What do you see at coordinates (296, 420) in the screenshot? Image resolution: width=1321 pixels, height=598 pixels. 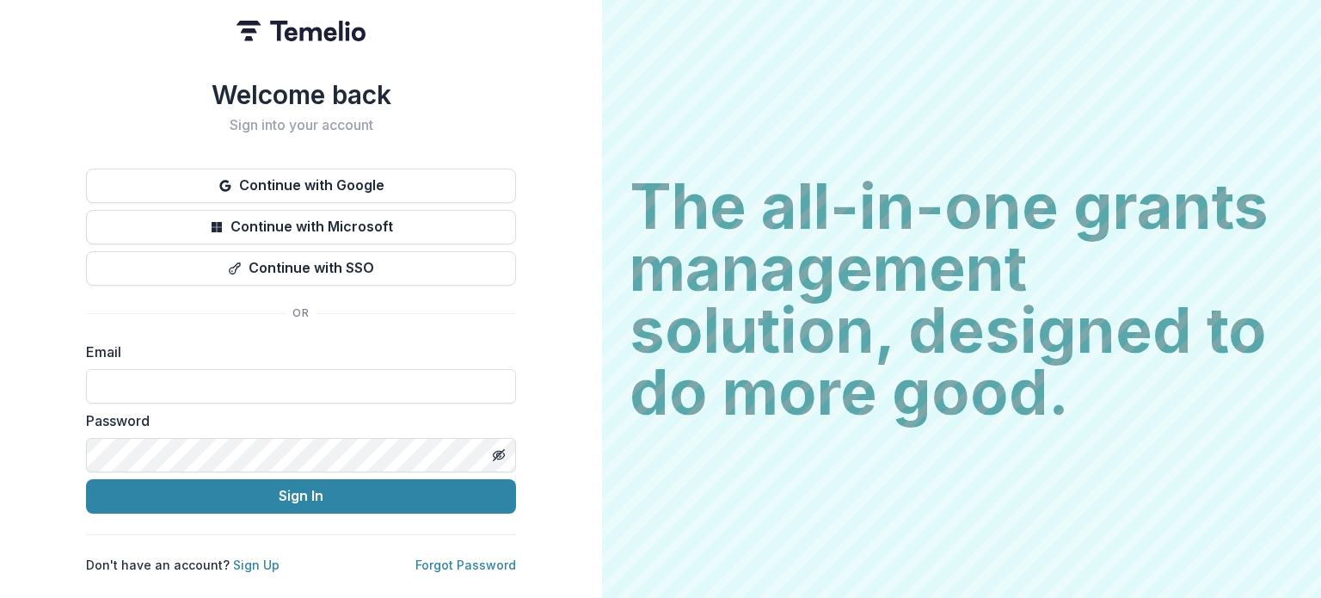 I see `label: Password` at bounding box center [296, 420].